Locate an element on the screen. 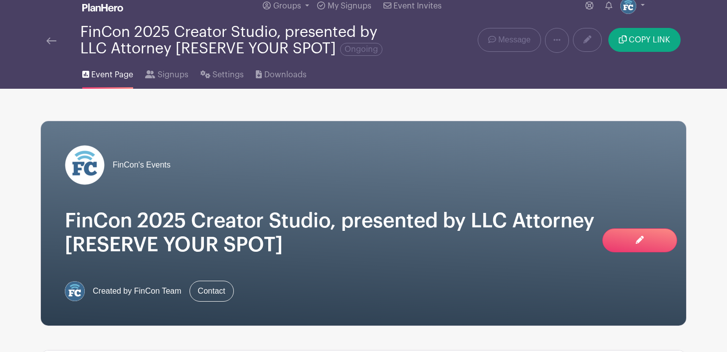 This screenshot has width=727, height=352. div: FinCon 2025 Creator Studio, presented by LLC Attorney [RESERVE YOUR SPOT] is located at coordinates (242, 40).